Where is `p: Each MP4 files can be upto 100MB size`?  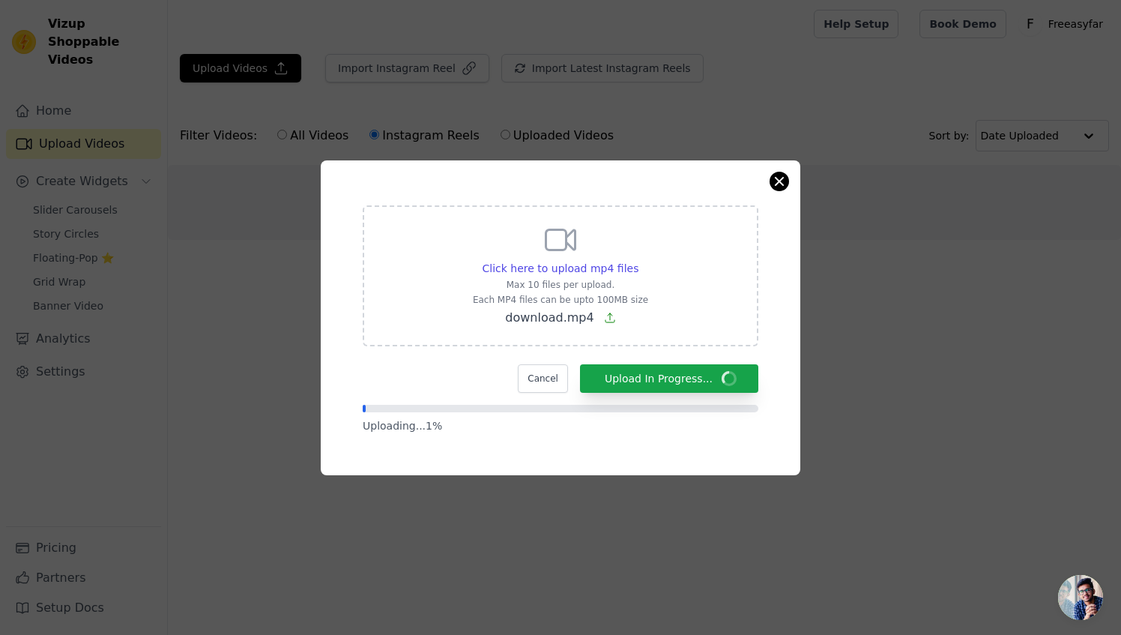 p: Each MP4 files can be upto 100MB size is located at coordinates (561, 300).